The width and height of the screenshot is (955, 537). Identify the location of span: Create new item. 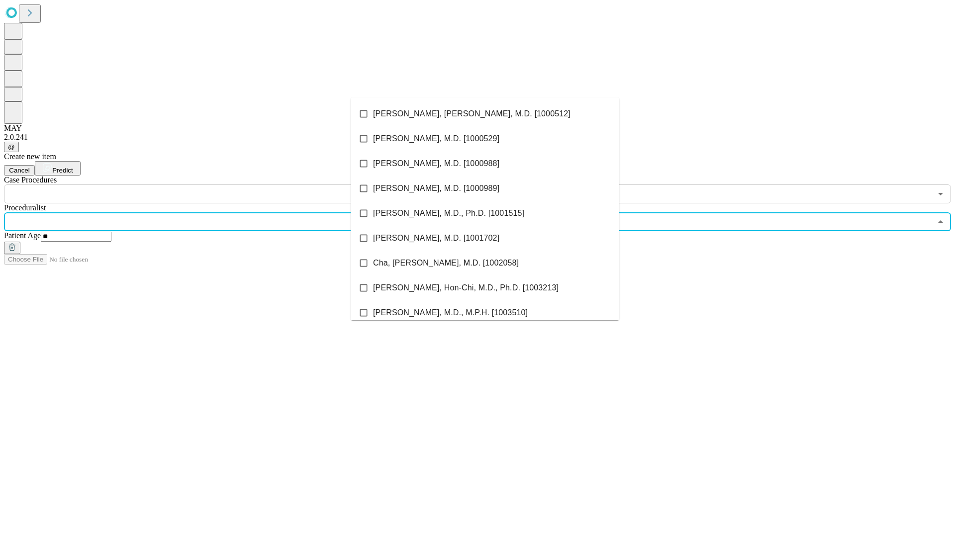
(30, 156).